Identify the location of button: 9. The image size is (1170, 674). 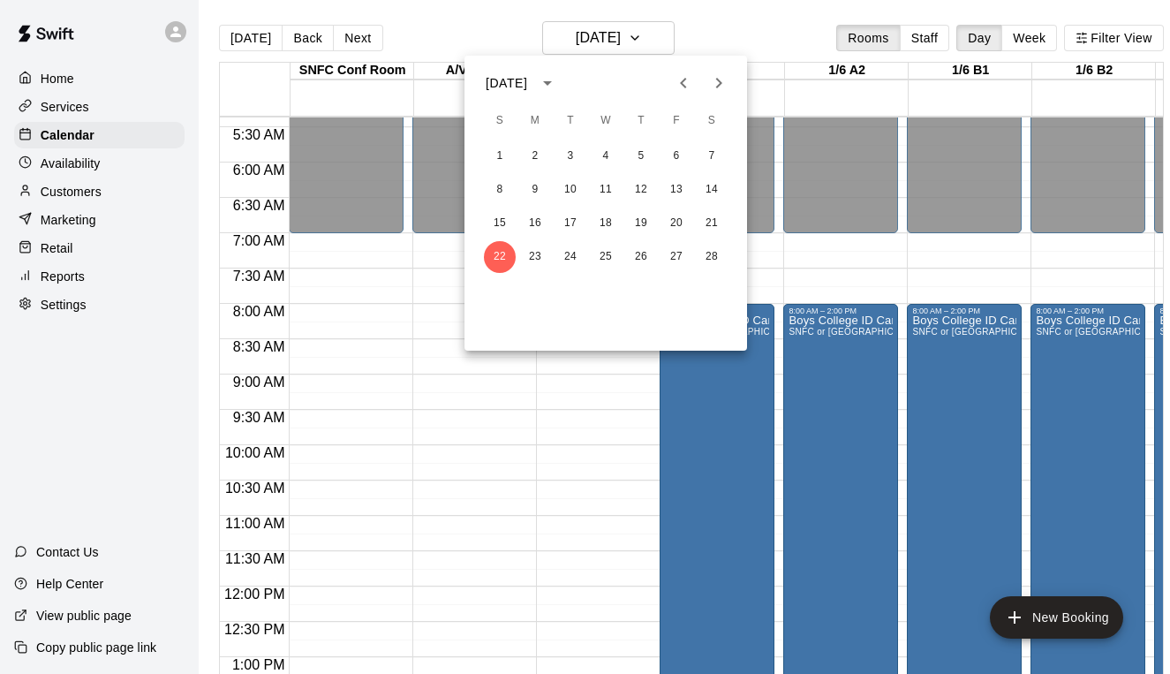
(535, 190).